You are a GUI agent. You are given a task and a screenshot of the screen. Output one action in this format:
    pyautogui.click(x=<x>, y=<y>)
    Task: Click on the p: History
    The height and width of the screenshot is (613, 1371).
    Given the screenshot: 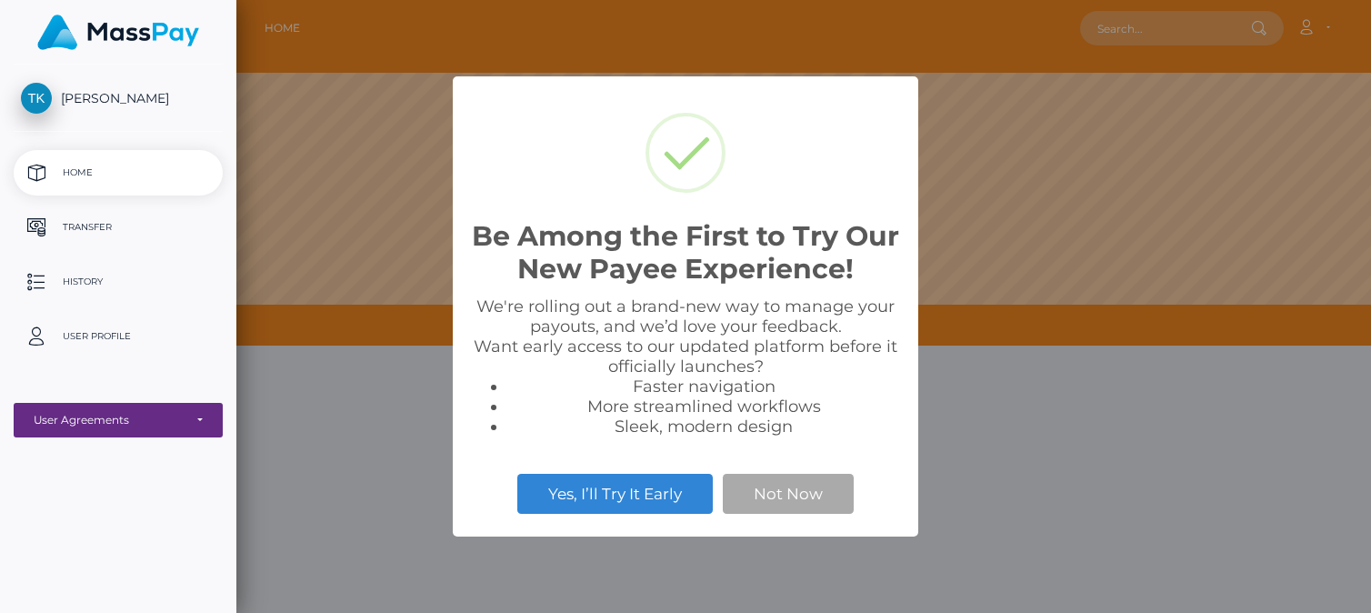 What is the action you would take?
    pyautogui.click(x=118, y=282)
    